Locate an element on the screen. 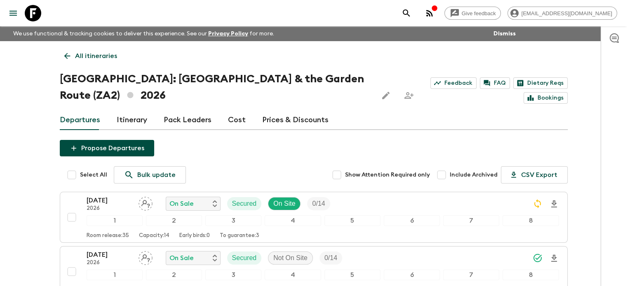  a: Give feedback is located at coordinates (472, 13).